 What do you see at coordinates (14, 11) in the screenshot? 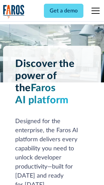
I see `img: Logo of the analytics and reporting company Faros.` at bounding box center [14, 11].